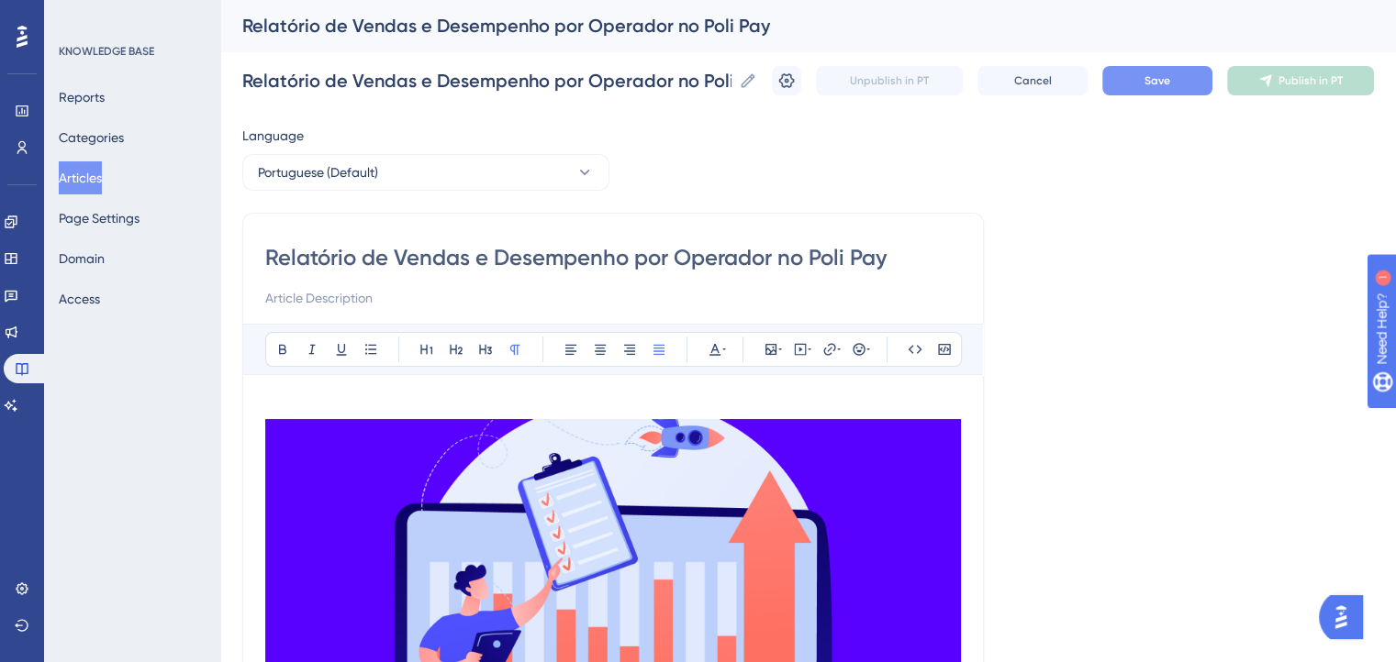 Image resolution: width=1396 pixels, height=662 pixels. Describe the element at coordinates (1157, 81) in the screenshot. I see `span: Save` at that location.